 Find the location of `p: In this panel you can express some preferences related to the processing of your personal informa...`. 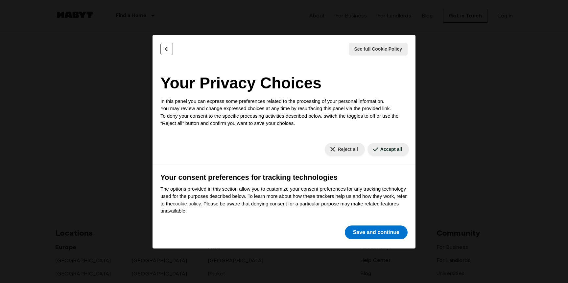

p: In this panel you can express some preferences related to the processing of your personal informa... is located at coordinates (284, 112).